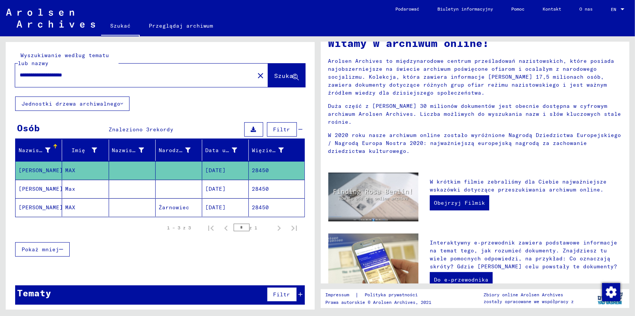 The image size is (635, 316). Describe the element at coordinates (229, 150) in the screenshot. I see `font: Data urodzenia` at that location.